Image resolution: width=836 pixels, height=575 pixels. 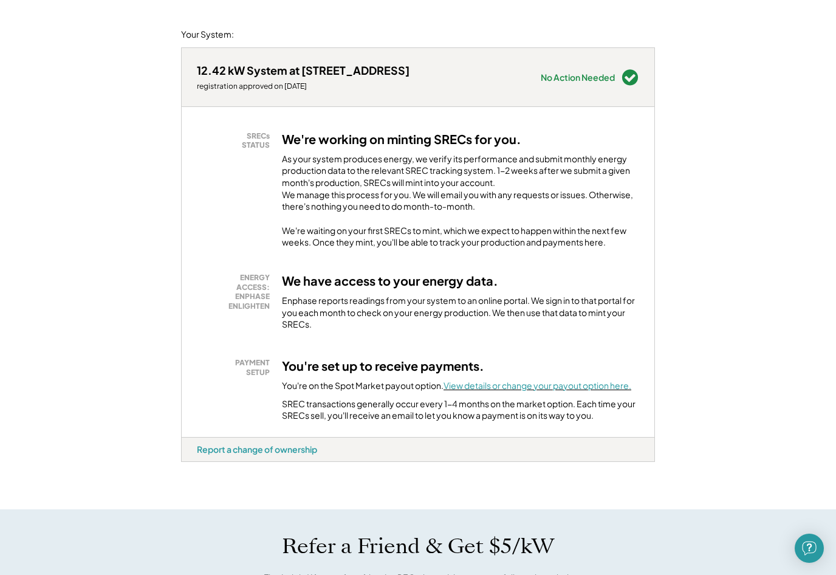 I want to click on h3: We have access to your energy data., so click(x=390, y=281).